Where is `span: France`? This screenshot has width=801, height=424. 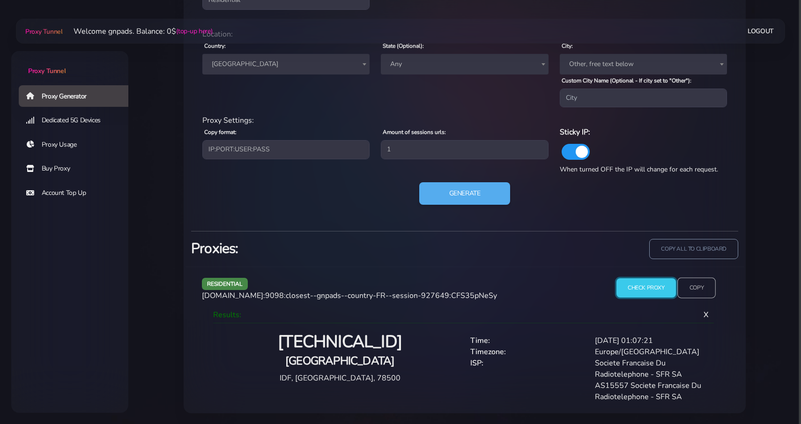 span: France is located at coordinates (286, 64).